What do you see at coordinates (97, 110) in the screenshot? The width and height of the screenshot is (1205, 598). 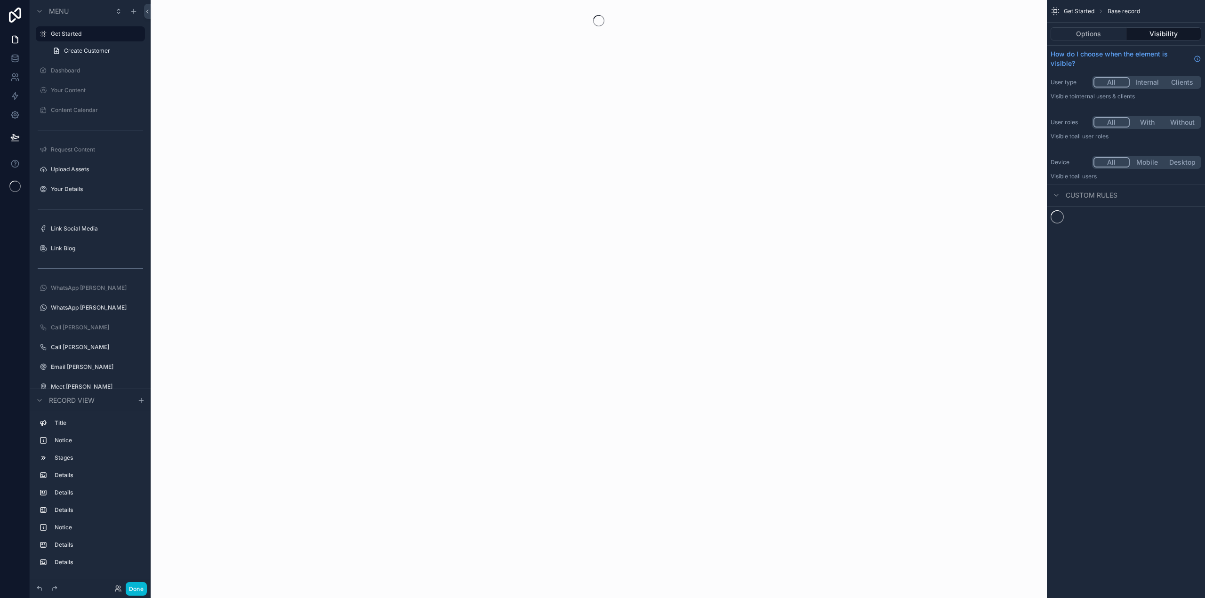 I see `label: Content Calendar` at bounding box center [97, 110].